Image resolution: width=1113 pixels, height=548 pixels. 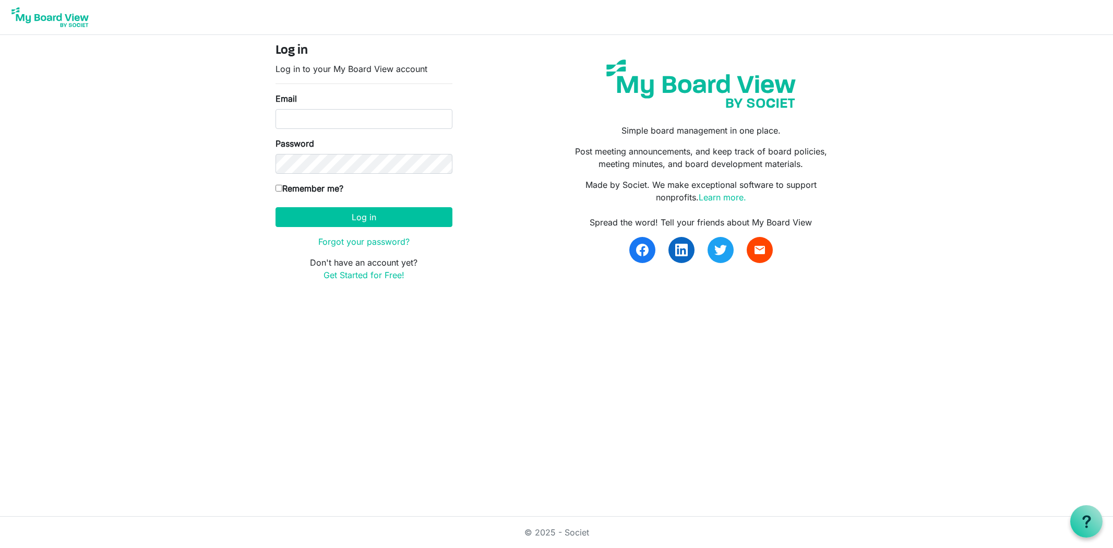 I want to click on h4: Log in, so click(x=364, y=51).